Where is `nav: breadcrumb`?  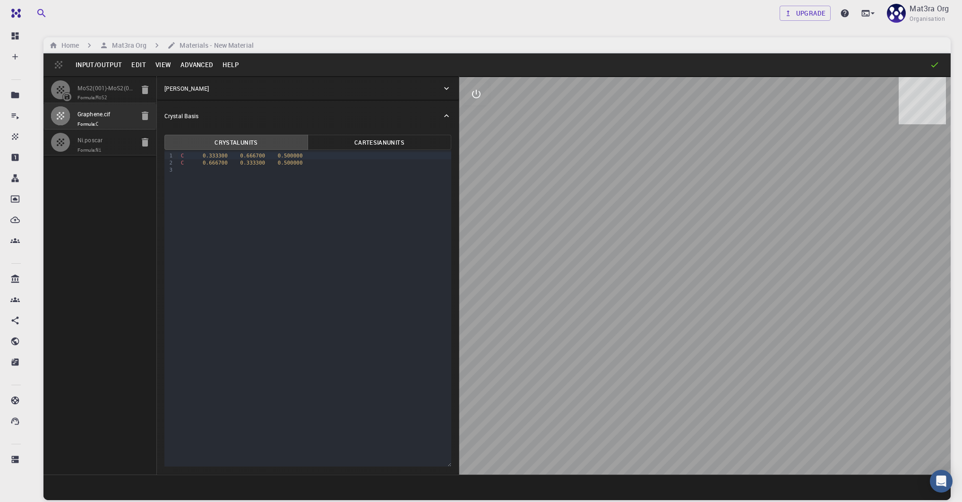 nav: breadcrumb is located at coordinates (151, 45).